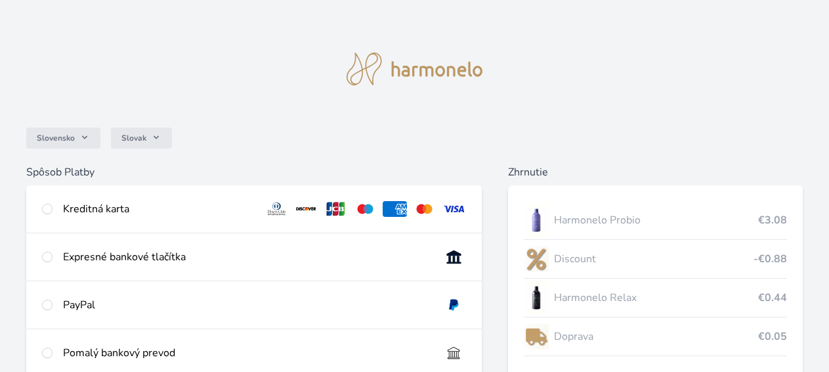  I want to click on div: PayPal, so click(247, 305).